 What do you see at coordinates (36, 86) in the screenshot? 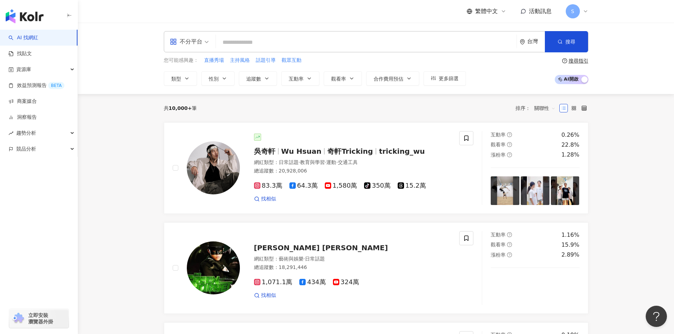
I see `a: 效益預測報告BETA` at bounding box center [36, 86].